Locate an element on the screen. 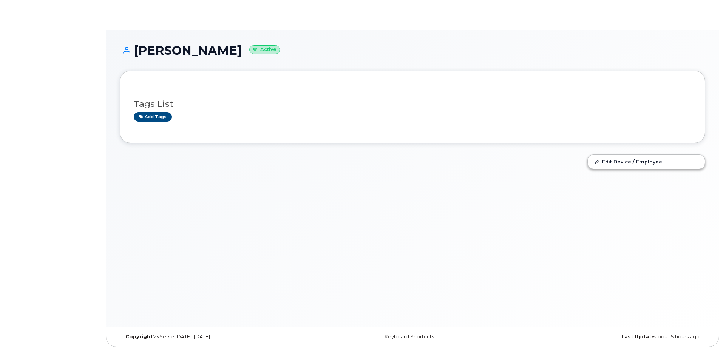  a: Keyboard Shortcuts is located at coordinates (409, 336).